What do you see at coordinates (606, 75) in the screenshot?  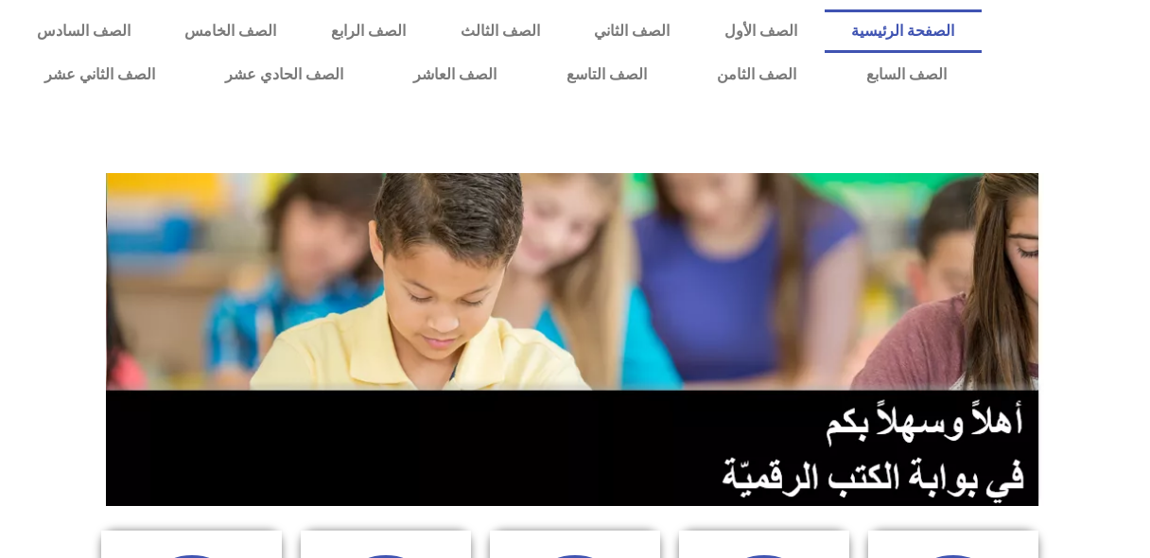 I see `a: الصف التاسع` at bounding box center [606, 75].